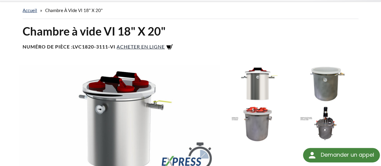 The image size is (381, 166). I want to click on font: Accueil, so click(30, 10).